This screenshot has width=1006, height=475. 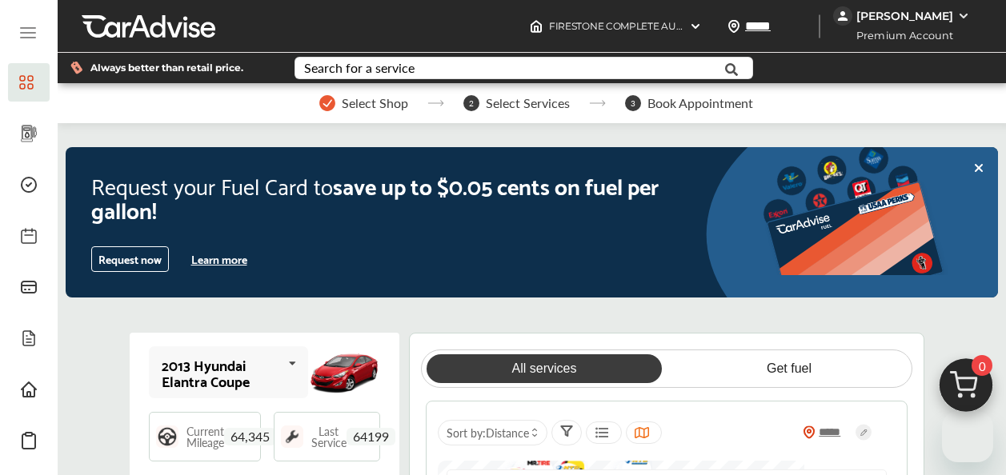 What do you see at coordinates (374, 197) in the screenshot?
I see `span: save up to $0.05 cents on fuel per gallon!` at bounding box center [374, 197].